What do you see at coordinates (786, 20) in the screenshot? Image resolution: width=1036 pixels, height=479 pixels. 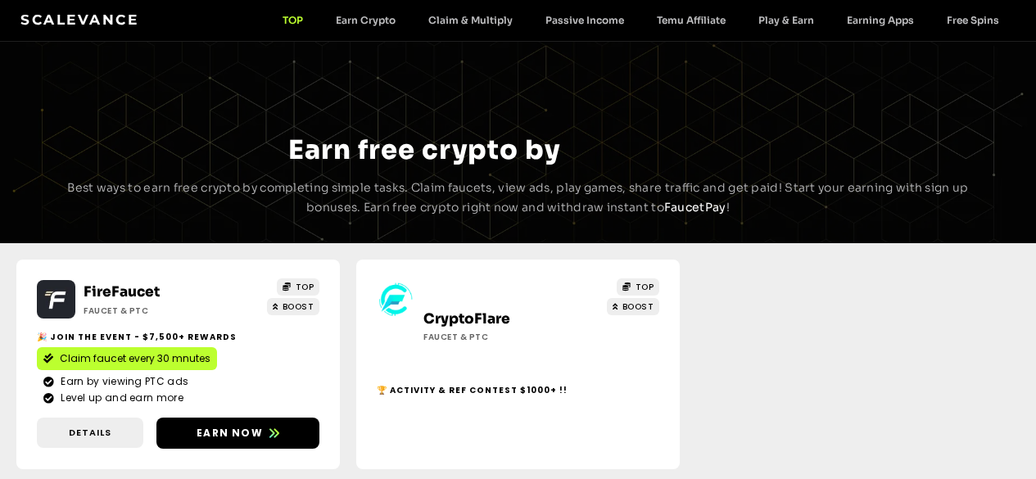 I see `a: Play & Earn` at bounding box center [786, 20].